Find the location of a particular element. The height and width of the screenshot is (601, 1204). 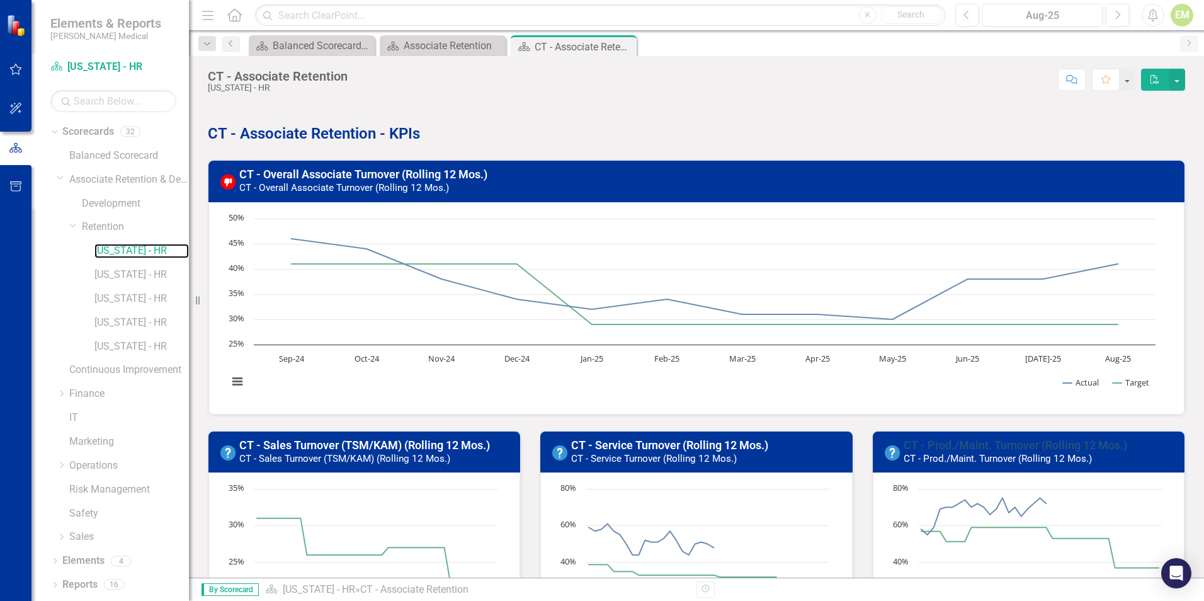

a: CT - Overall Associate Turnover (Rolling 12 Mos.) is located at coordinates (363, 174).